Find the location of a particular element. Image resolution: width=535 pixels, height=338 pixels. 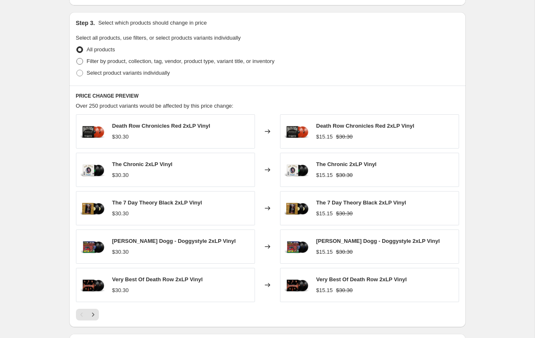

span: Select all products, use filters, or select products variants individually is located at coordinates (158, 38).